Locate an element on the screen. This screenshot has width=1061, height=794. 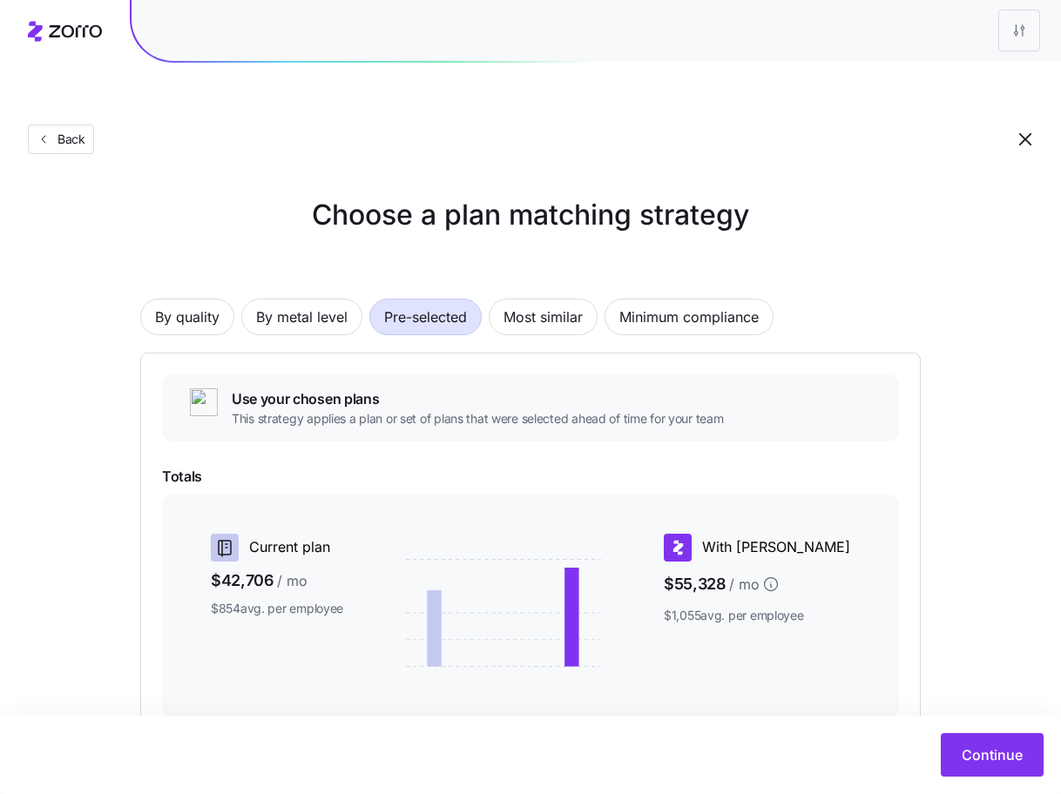
button: Continue is located at coordinates (992, 755).